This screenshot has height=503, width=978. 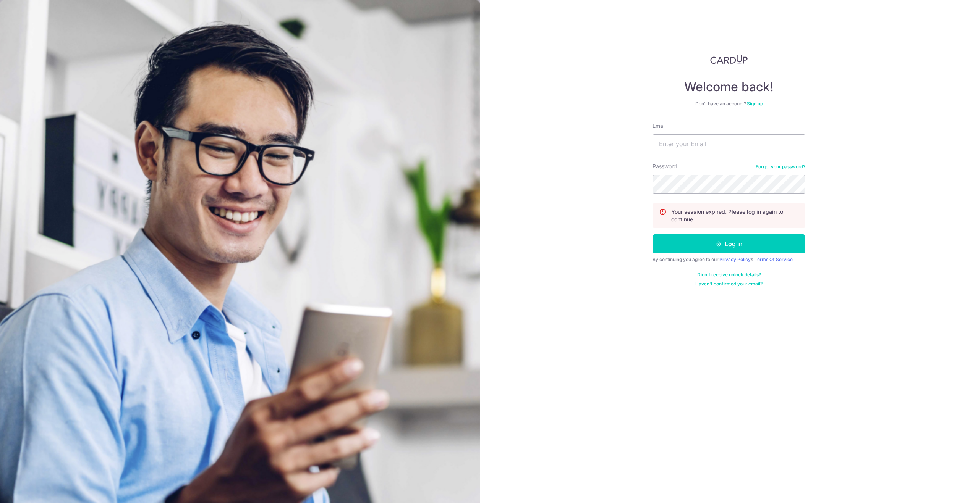 What do you see at coordinates (780, 167) in the screenshot?
I see `a: Forgot your password?` at bounding box center [780, 167].